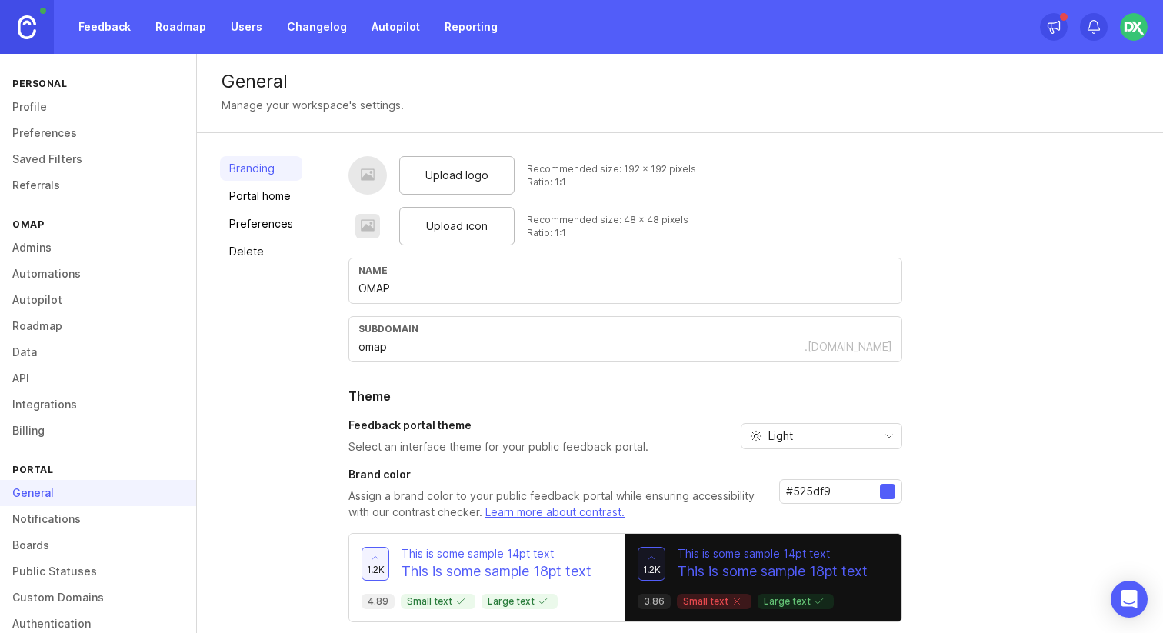  What do you see at coordinates (261, 196) in the screenshot?
I see `a: Portal home` at bounding box center [261, 196].